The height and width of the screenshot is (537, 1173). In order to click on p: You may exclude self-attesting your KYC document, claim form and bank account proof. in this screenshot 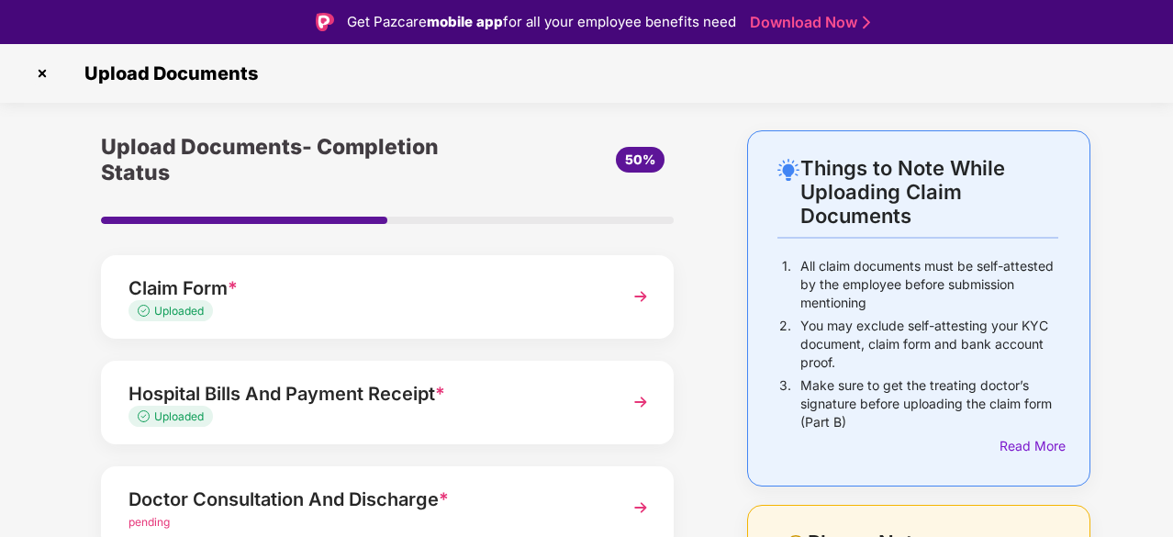, I will do `click(929, 344)`.